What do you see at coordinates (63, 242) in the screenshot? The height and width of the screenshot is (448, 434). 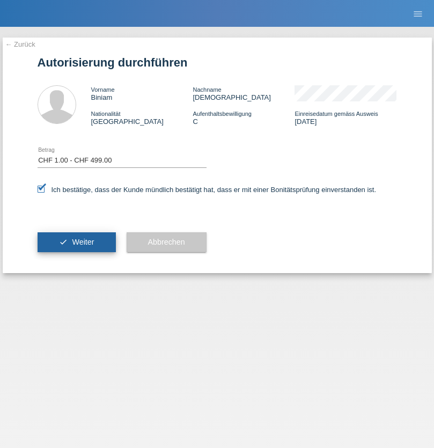 I see `i: check` at bounding box center [63, 242].